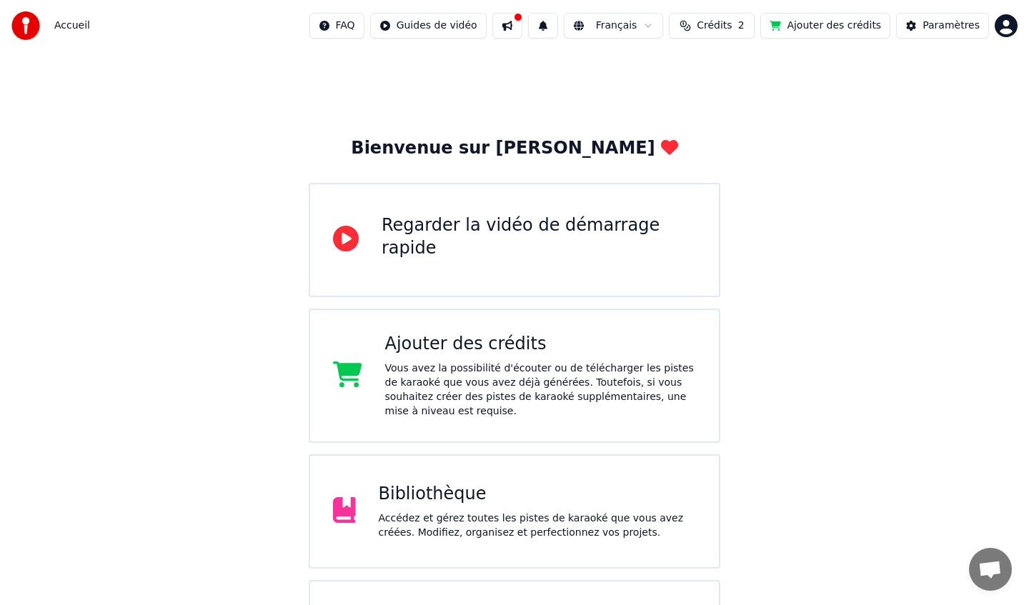 This screenshot has width=1029, height=605. I want to click on div: Bibliothèque, so click(537, 495).